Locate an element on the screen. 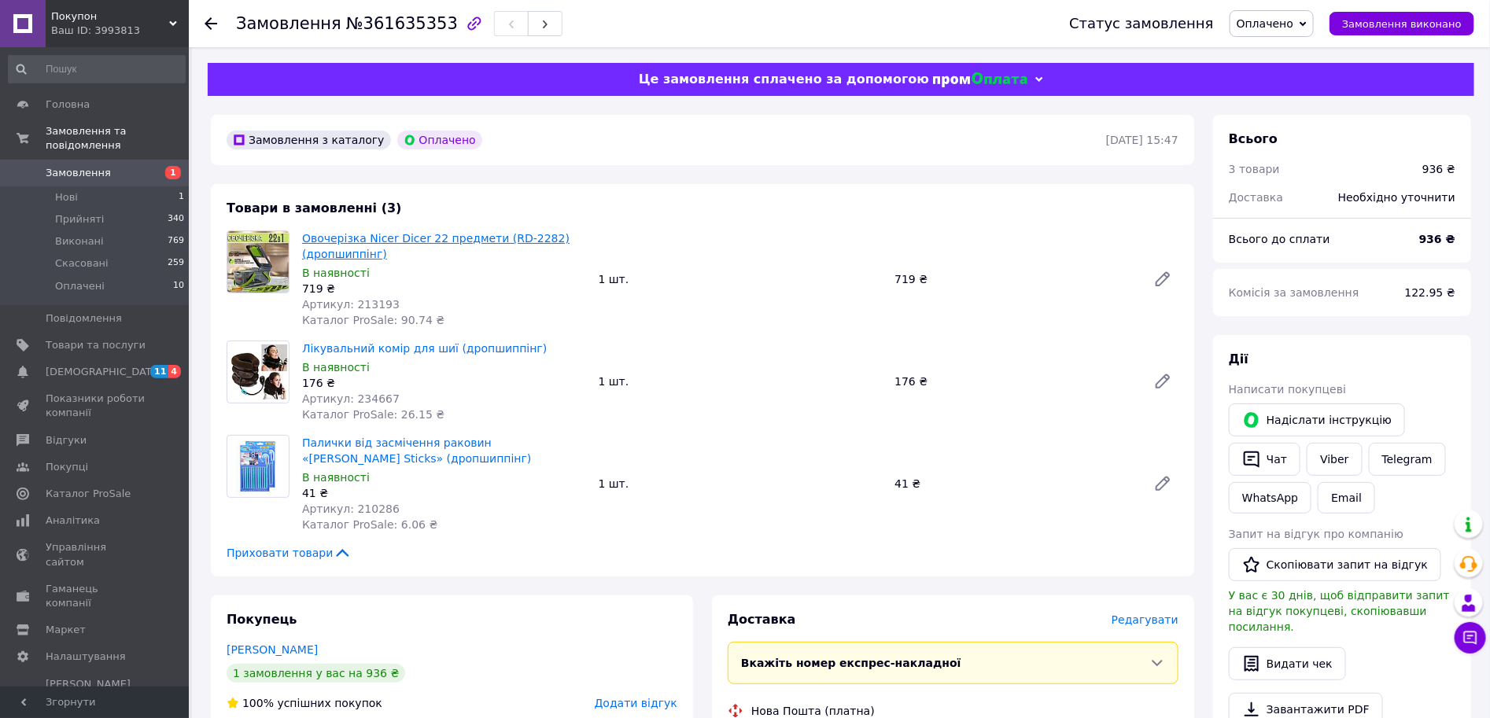  span: Покупці is located at coordinates (67, 467).